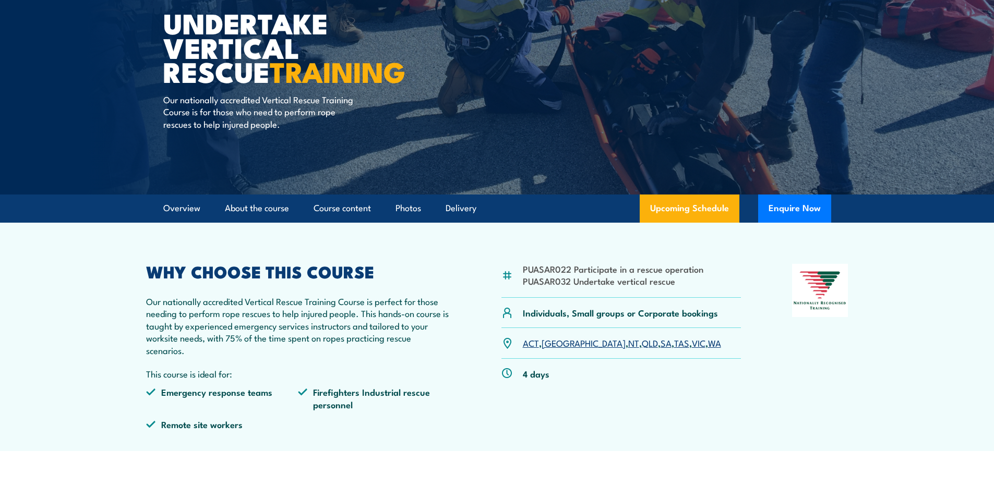  I want to click on img: Nationally Recognised Training logo., so click(820, 291).